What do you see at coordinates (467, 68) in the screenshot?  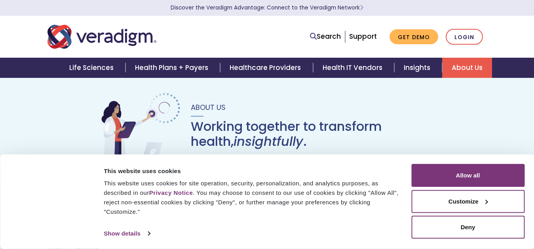 I see `a: About Us` at bounding box center [467, 68].